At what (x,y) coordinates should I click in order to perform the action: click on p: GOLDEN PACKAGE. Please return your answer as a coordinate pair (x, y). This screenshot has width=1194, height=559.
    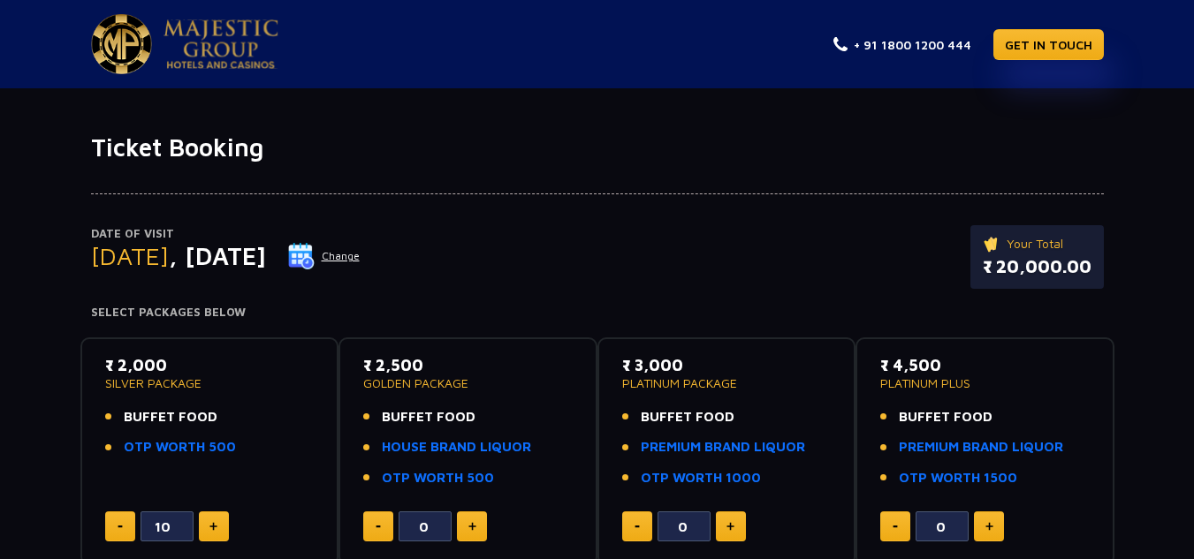
    Looking at the image, I should click on (467, 383).